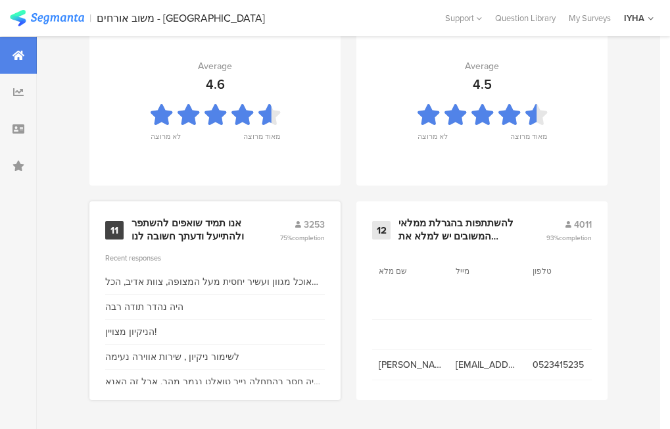 This screenshot has width=670, height=429. I want to click on div: Question Library, so click(526, 18).